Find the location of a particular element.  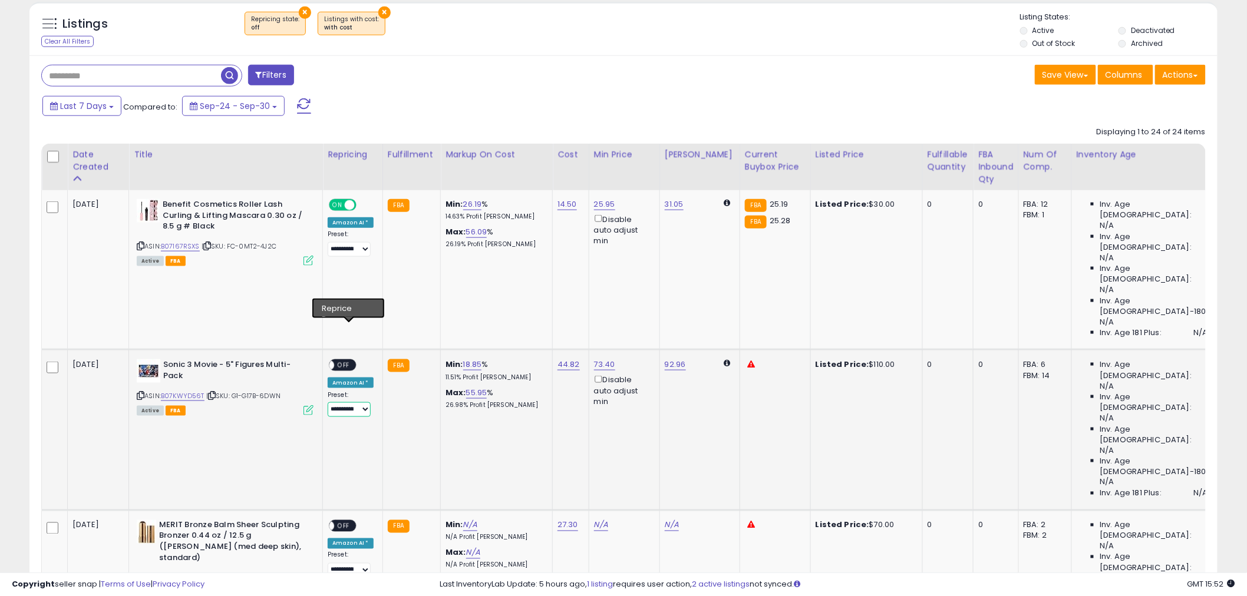

span: | SKU: FC-0MT2-4J2C is located at coordinates (239, 246).